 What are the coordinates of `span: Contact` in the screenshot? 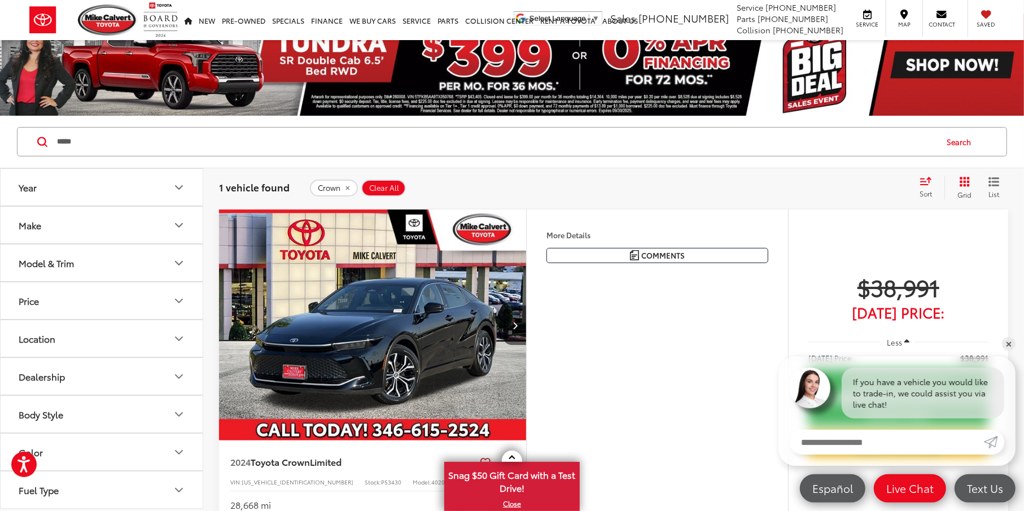 It's located at (941, 24).